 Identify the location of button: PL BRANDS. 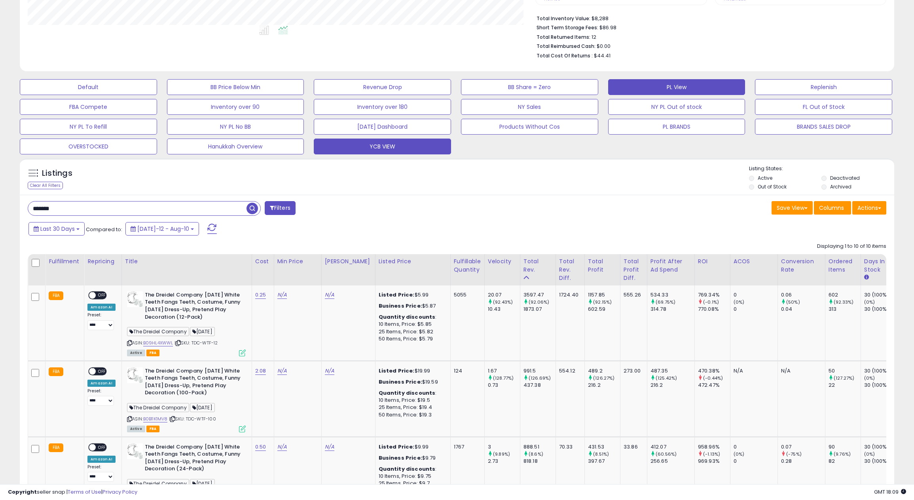
(677, 127).